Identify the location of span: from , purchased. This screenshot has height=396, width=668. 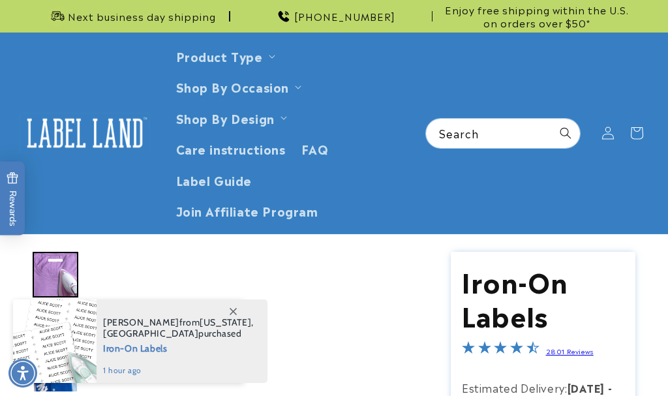
(178, 328).